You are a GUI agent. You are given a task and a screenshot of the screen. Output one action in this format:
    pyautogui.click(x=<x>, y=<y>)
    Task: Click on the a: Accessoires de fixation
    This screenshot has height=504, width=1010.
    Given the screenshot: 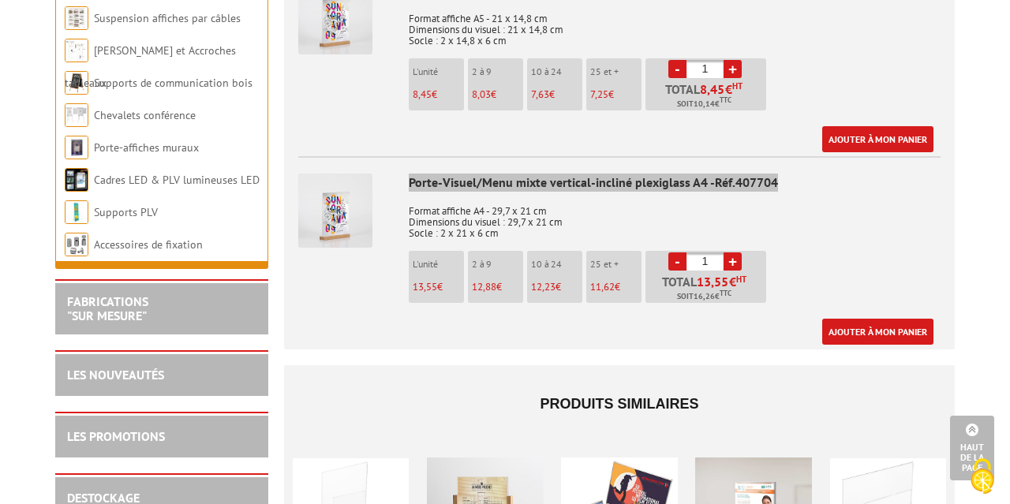 What is the action you would take?
    pyautogui.click(x=148, y=245)
    